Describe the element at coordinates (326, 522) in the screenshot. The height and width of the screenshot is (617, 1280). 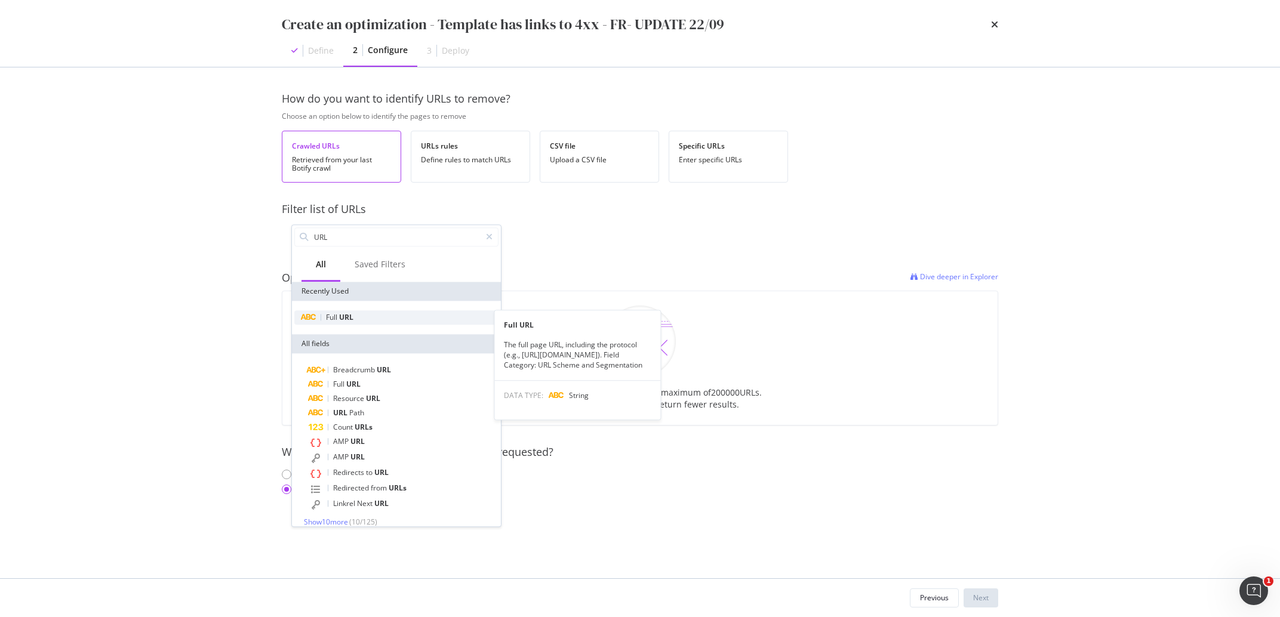
I see `span: Show 10 more` at that location.